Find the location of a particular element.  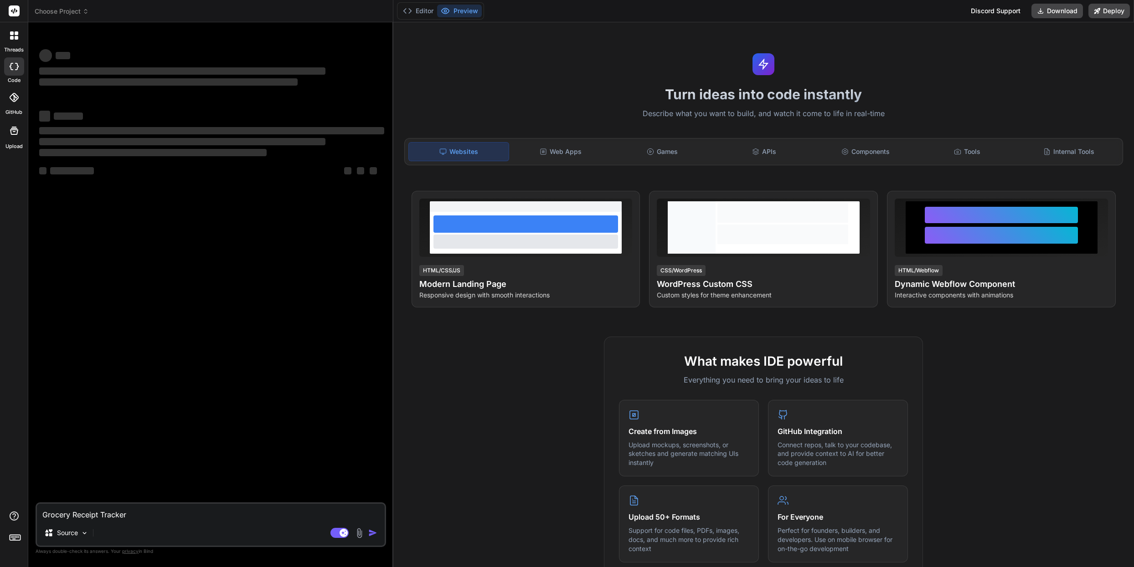

div: Tools is located at coordinates (967, 152).